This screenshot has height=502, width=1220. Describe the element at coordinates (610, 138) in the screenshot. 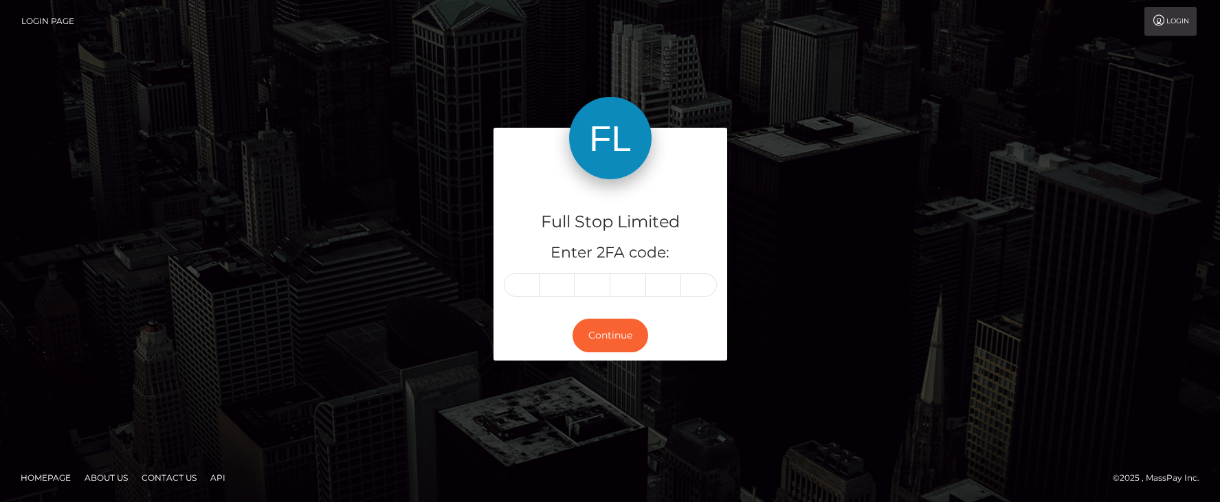

I see `img: Full Stop Limited` at that location.